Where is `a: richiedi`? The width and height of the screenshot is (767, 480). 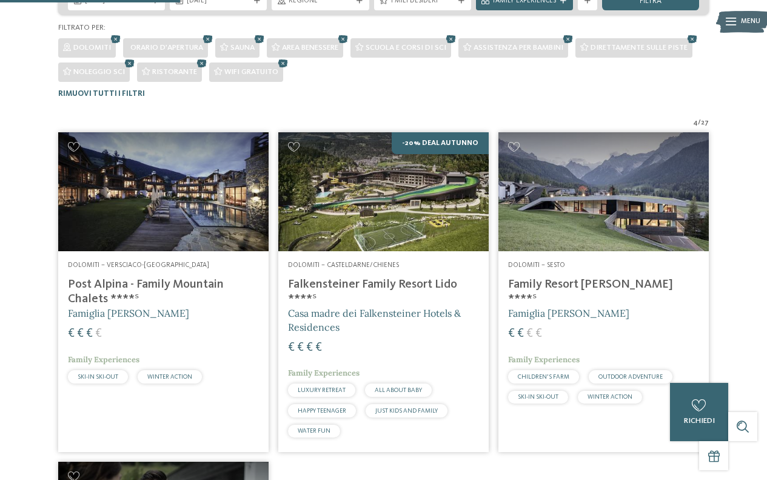
a: richiedi is located at coordinates (699, 412).